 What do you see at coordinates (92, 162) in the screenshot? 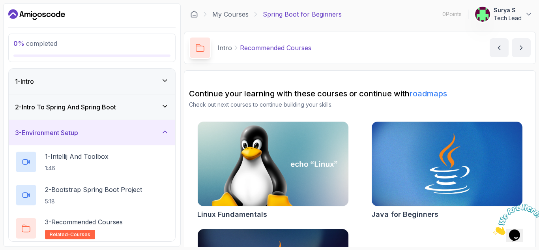
I see `button: 1-Intellij And Toolbox1:46` at bounding box center [92, 162].